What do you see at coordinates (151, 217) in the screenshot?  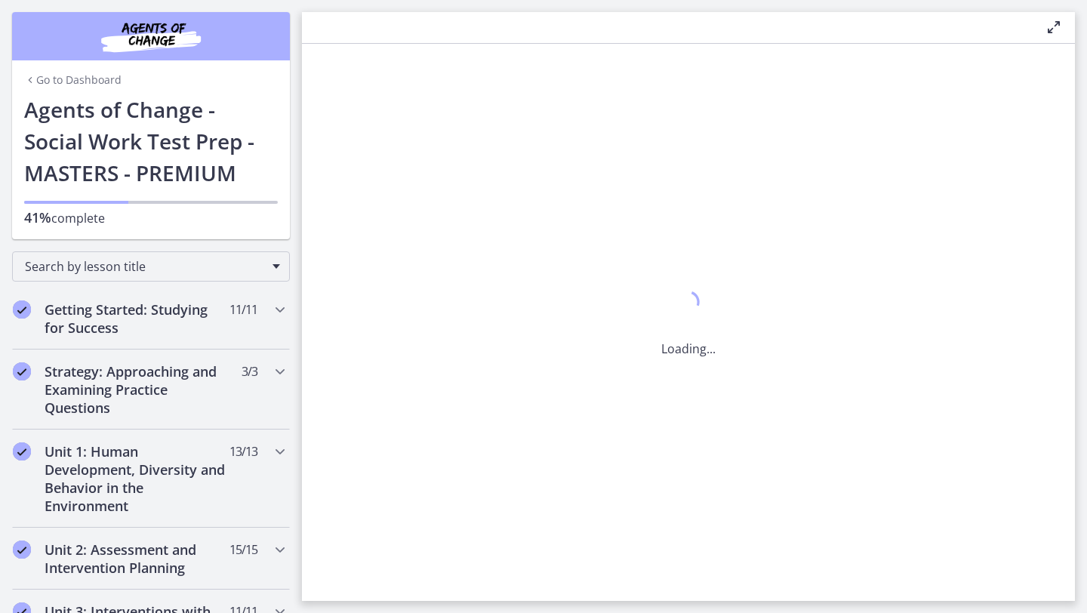 I see `p: complete` at bounding box center [151, 217].